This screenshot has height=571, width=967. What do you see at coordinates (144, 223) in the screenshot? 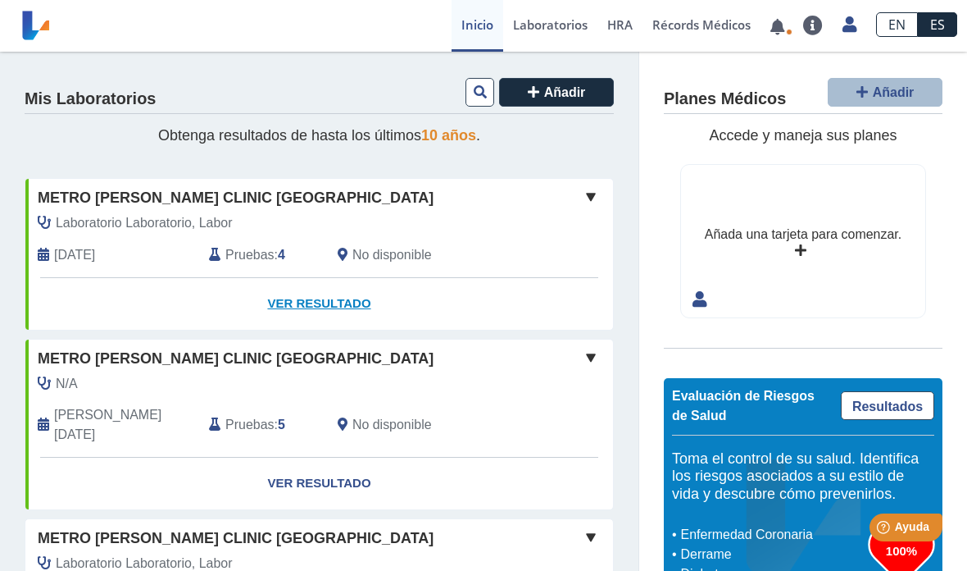
I see `span: Laboratorio Laboratorio, Labor` at bounding box center [144, 223].